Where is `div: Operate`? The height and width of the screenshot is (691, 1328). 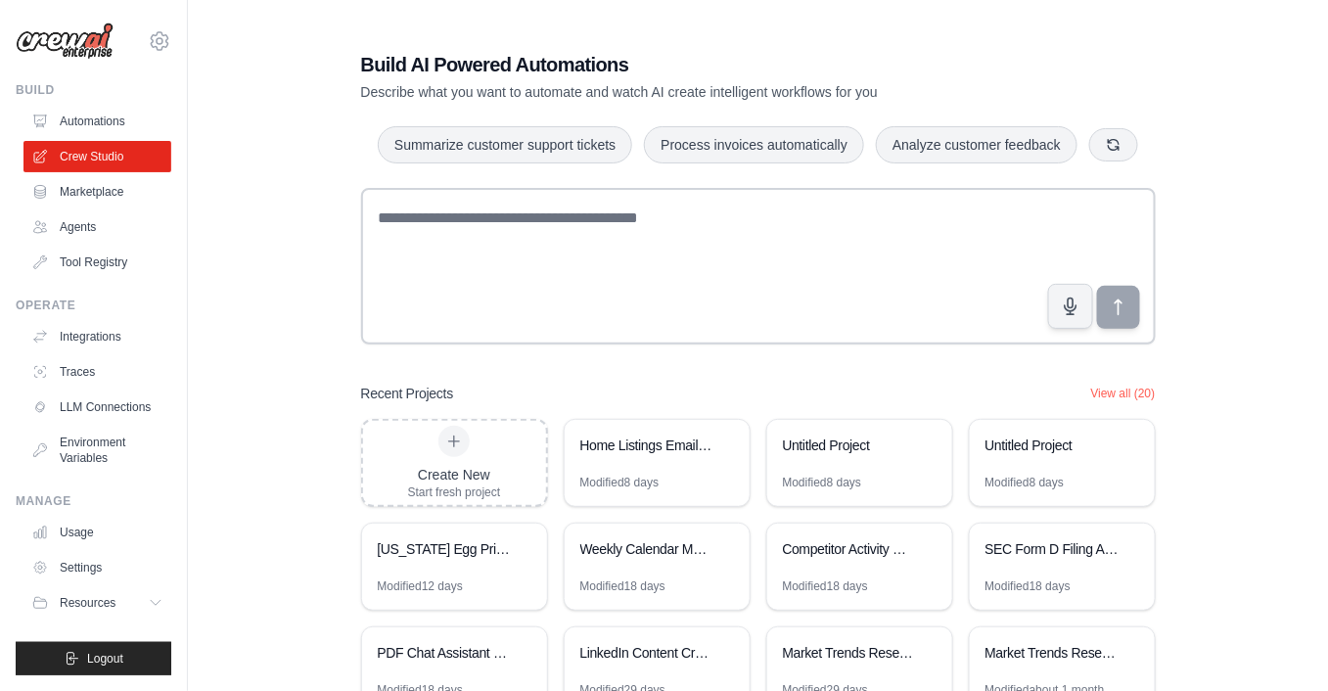 div: Operate is located at coordinates (93, 305).